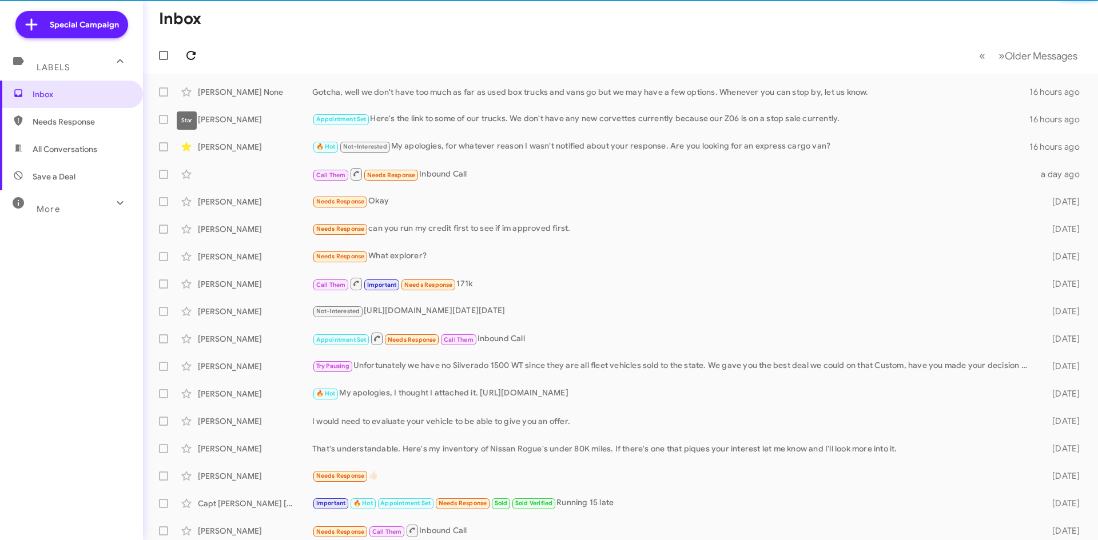 This screenshot has height=540, width=1098. I want to click on div: Star, so click(186, 121).